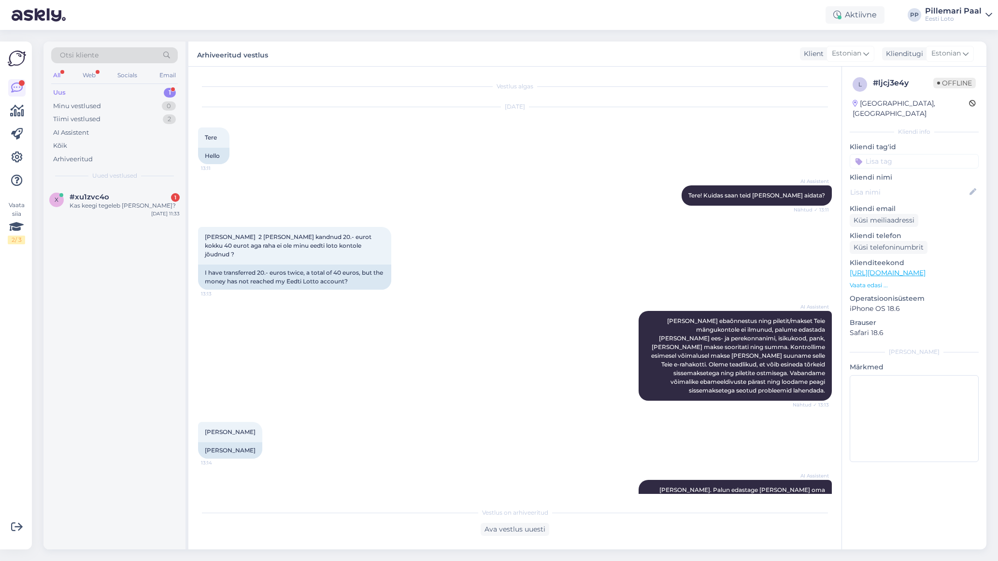 This screenshot has width=998, height=561. What do you see at coordinates (213, 156) in the screenshot?
I see `div: Hello` at bounding box center [213, 156].